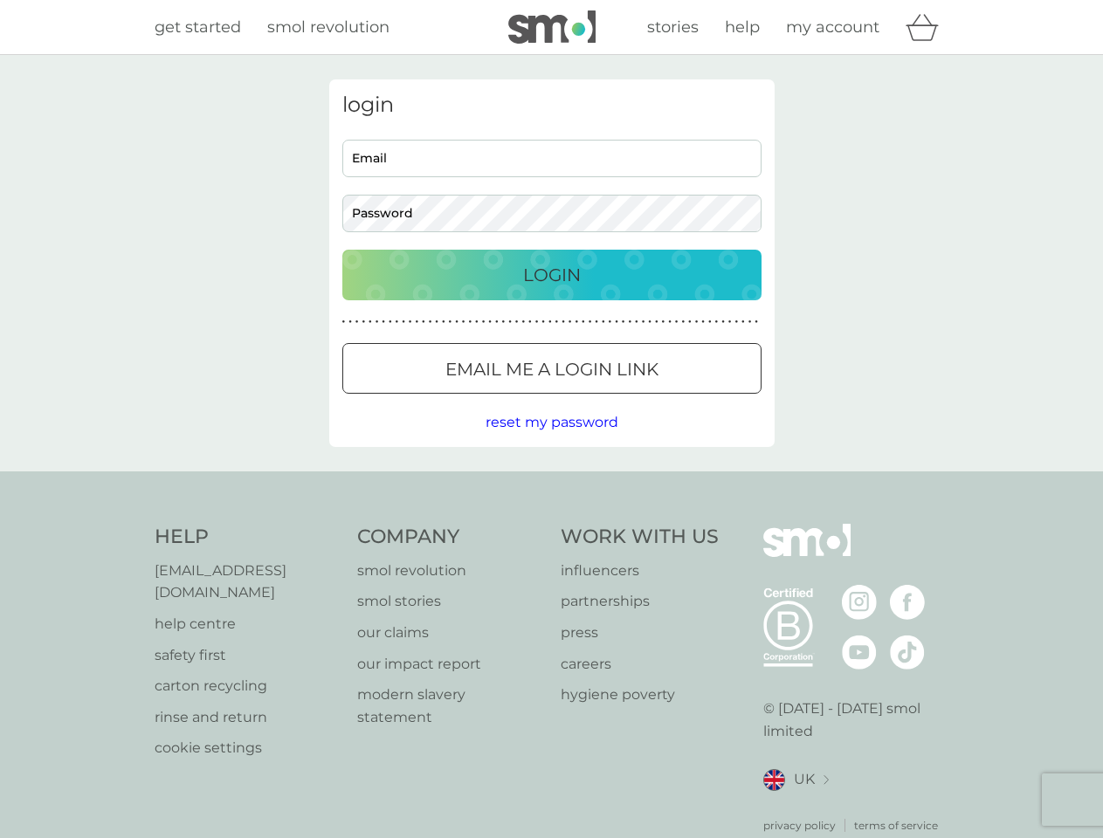 Image resolution: width=1103 pixels, height=838 pixels. Describe the element at coordinates (639, 571) in the screenshot. I see `p: influencers` at that location.